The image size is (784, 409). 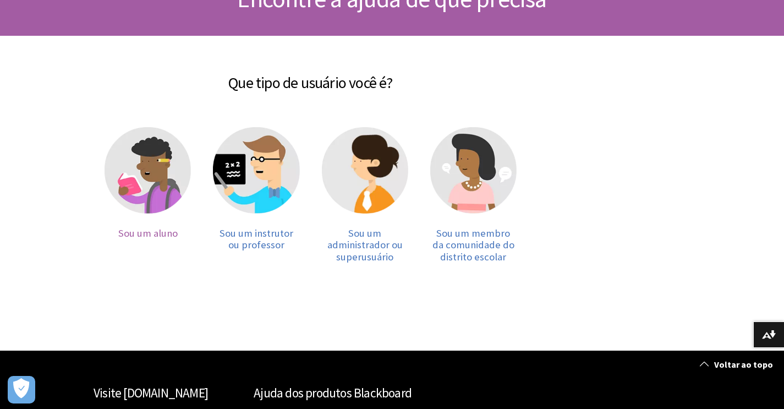 What do you see at coordinates (256, 239) in the screenshot?
I see `span: Sou um instrutor ou professor` at bounding box center [256, 239].